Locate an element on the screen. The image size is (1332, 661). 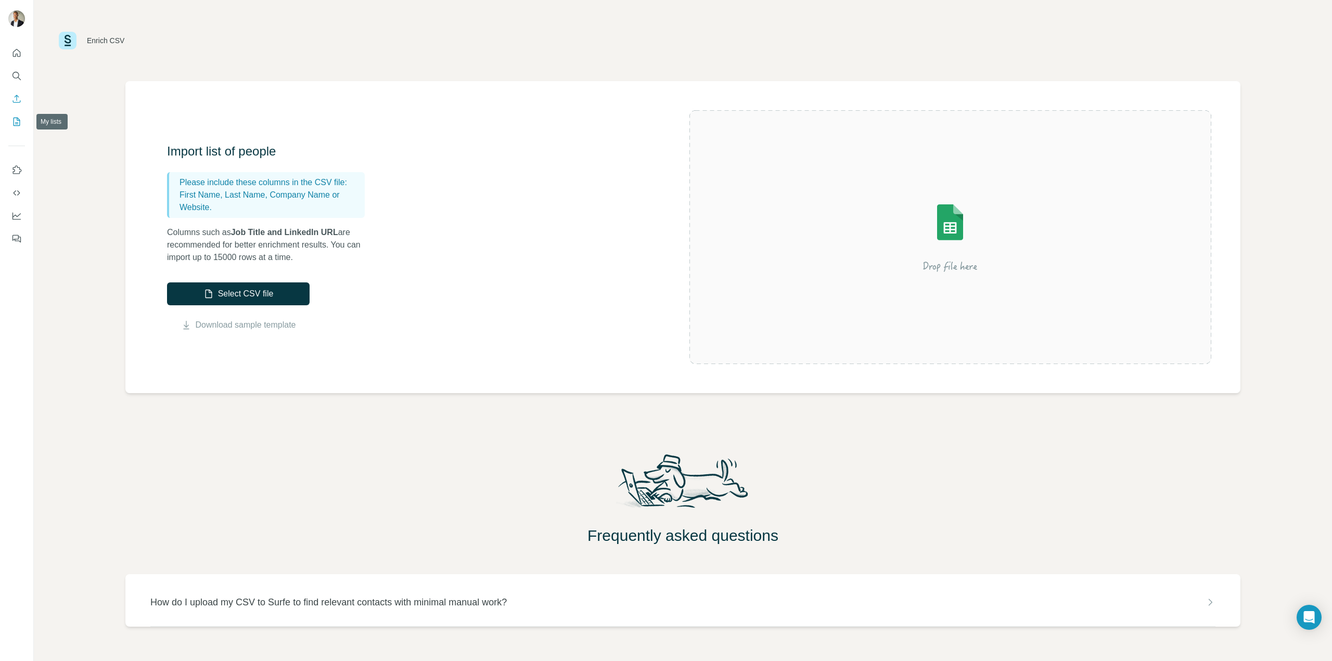
p: Please include these columns in the CSV file: is located at coordinates (270, 183).